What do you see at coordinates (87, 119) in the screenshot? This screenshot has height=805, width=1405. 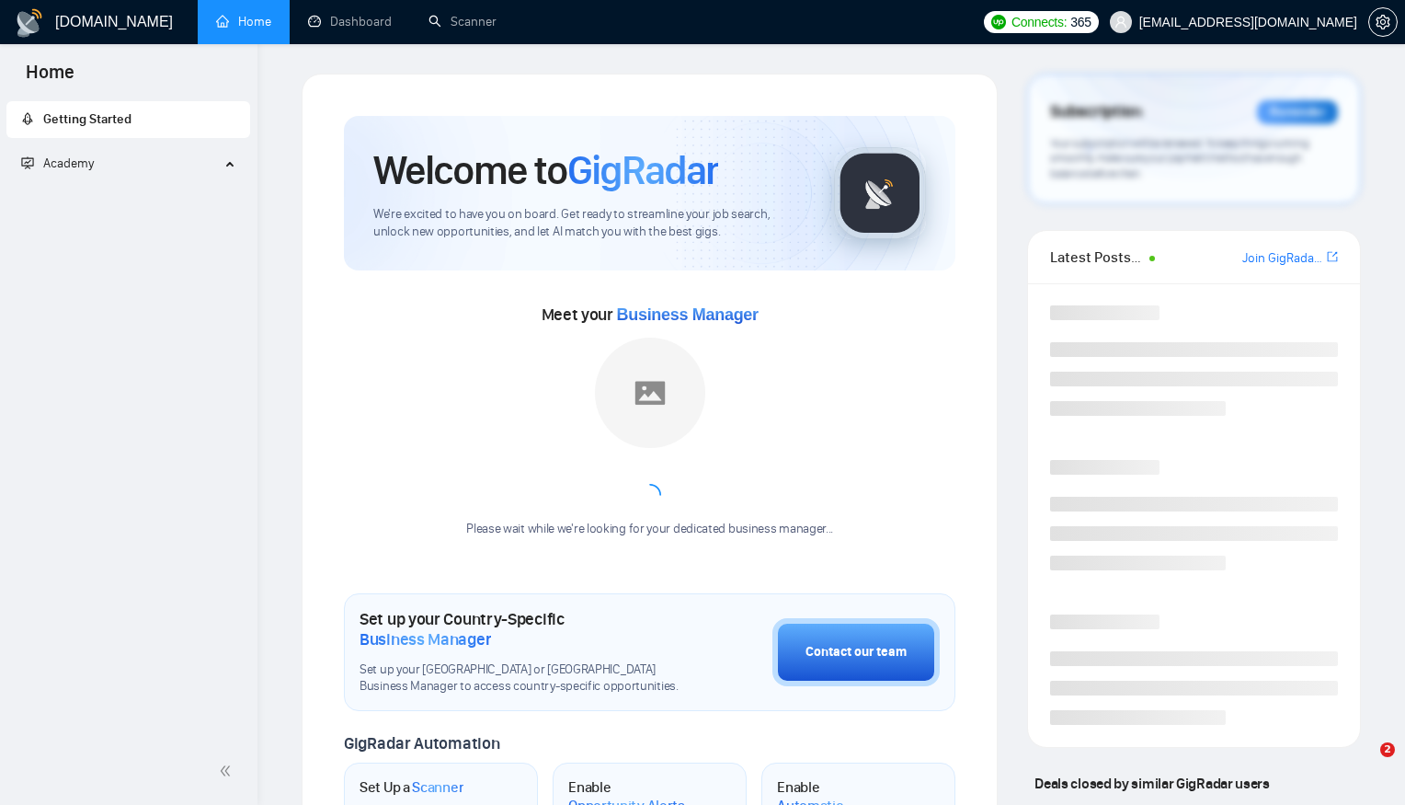 I see `span: Getting Started` at bounding box center [87, 119].